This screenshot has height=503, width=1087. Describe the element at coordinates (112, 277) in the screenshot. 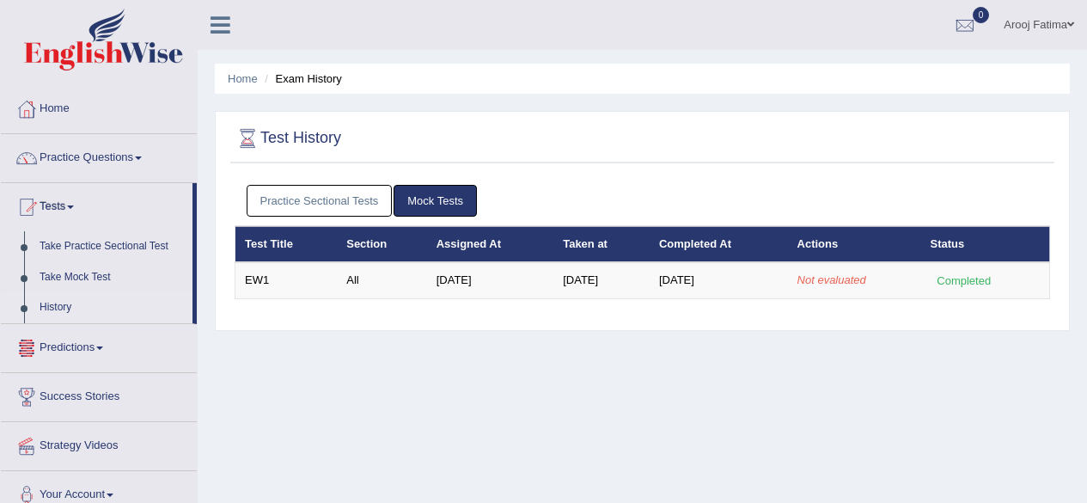

I see `a: Take Mock Test` at that location.